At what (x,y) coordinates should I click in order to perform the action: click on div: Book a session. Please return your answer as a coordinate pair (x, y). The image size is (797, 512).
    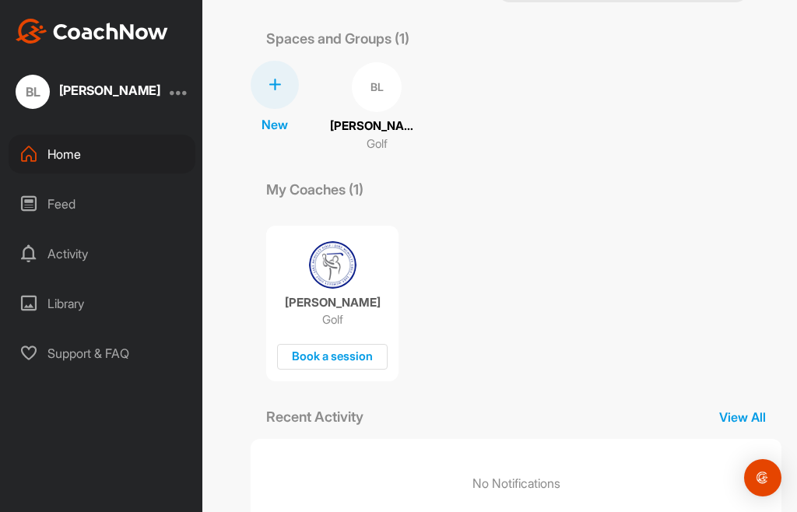
    Looking at the image, I should click on (333, 357).